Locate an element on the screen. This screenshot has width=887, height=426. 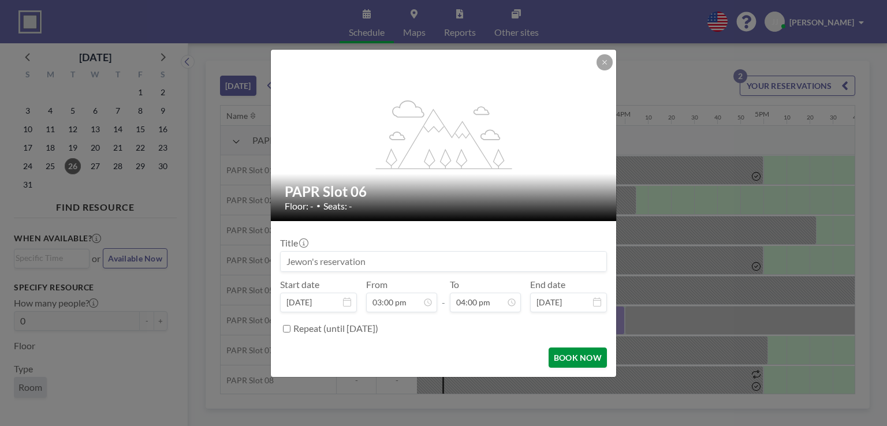
button: BOOK NOW is located at coordinates (577, 357).